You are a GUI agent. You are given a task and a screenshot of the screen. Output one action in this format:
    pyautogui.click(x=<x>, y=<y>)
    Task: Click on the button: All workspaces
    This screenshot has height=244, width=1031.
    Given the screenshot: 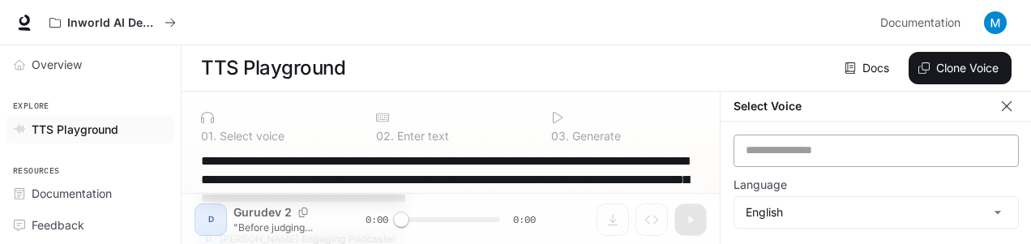 What is the action you would take?
    pyautogui.click(x=113, y=23)
    